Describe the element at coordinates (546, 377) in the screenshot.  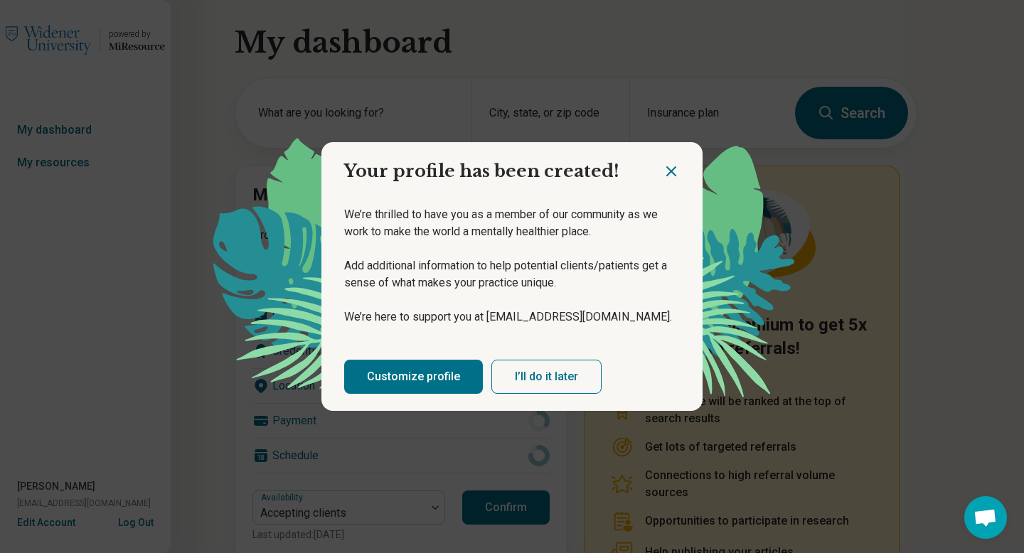
I see `button: I’ll do it later` at that location.